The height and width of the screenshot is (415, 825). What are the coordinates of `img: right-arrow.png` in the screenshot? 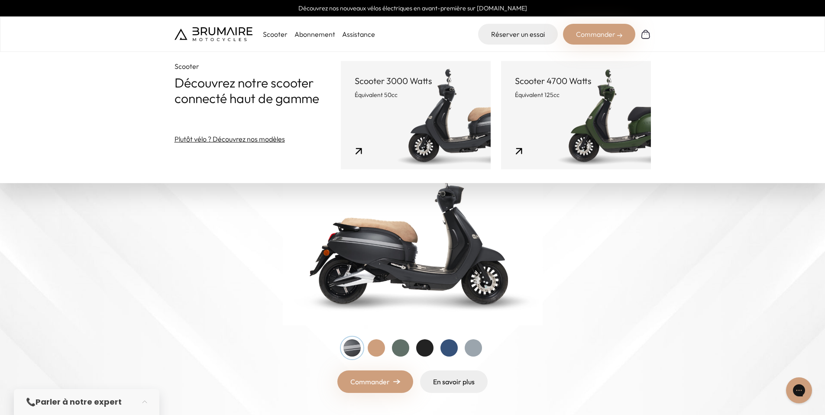 It's located at (397, 382).